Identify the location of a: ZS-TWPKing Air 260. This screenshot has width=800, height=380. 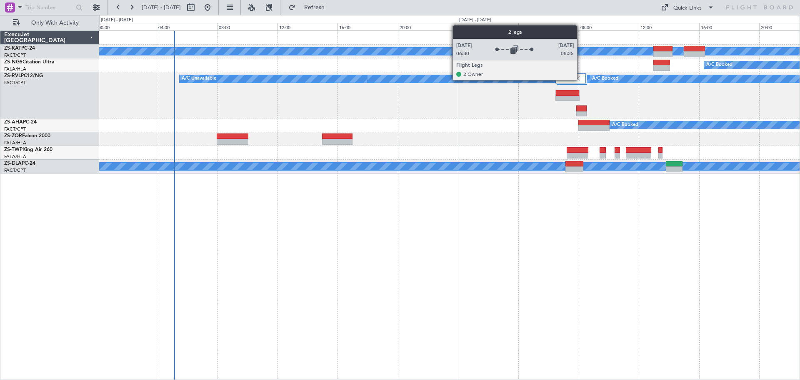
(28, 150).